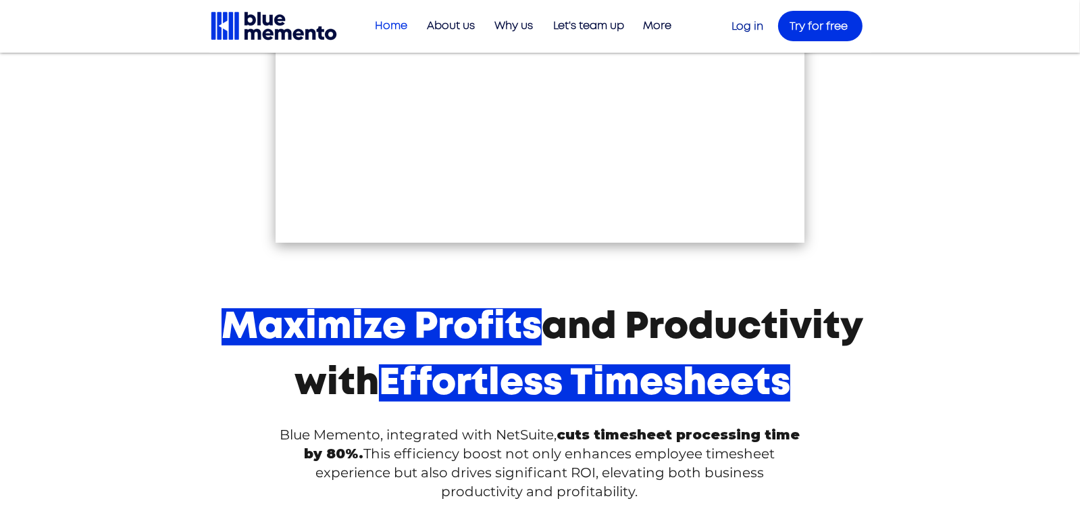 Image resolution: width=1080 pixels, height=505 pixels. Describe the element at coordinates (392, 26) in the screenshot. I see `p: Home` at that location.